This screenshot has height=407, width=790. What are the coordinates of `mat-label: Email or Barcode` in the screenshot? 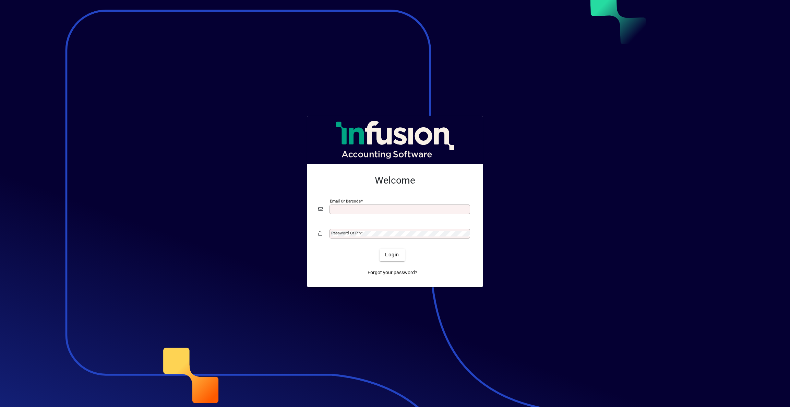 It's located at (345, 201).